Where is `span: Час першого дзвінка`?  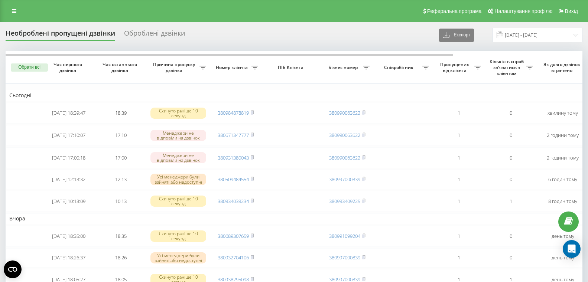
span: Час першого дзвінка is located at coordinates (69, 67).